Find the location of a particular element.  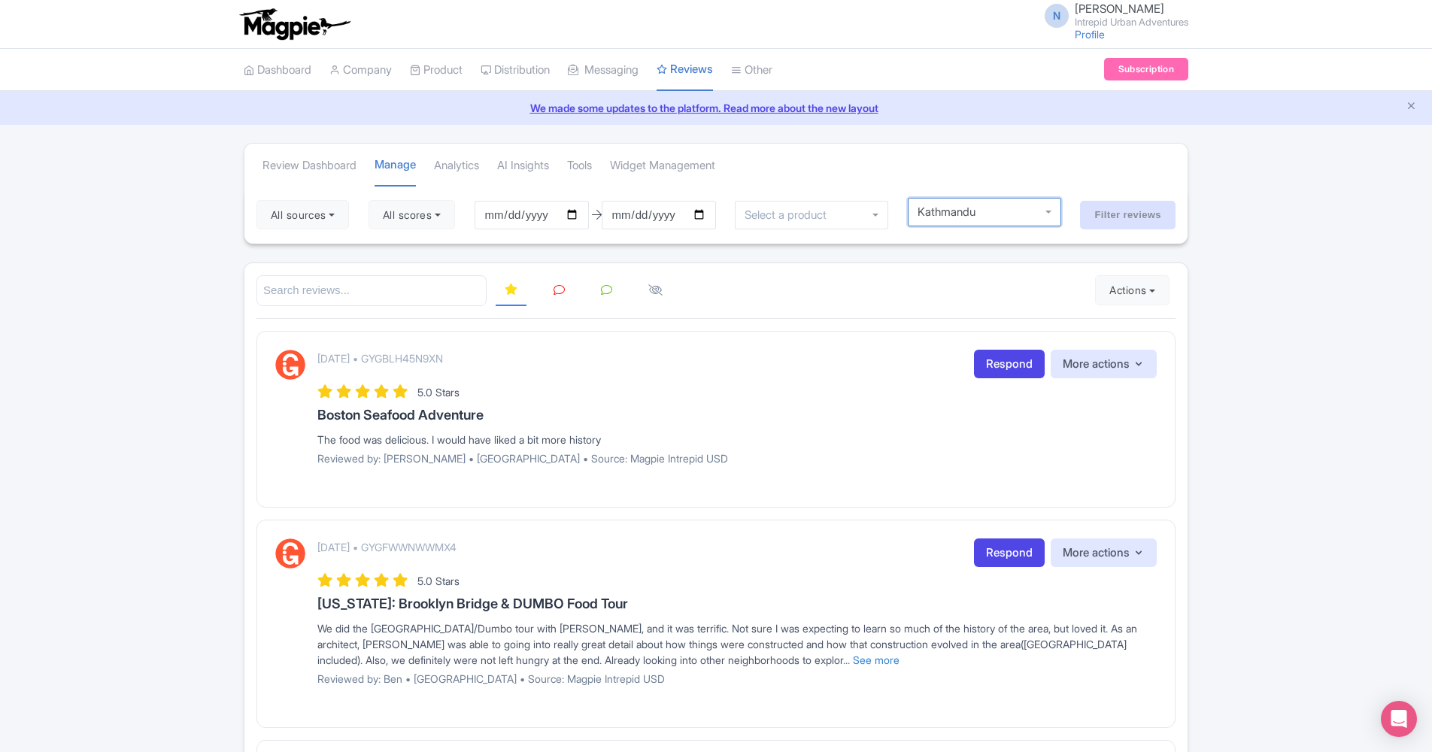

img: logo-ab69f6fb50320c5b225c76a69d11143b.png is located at coordinates (294, 24).